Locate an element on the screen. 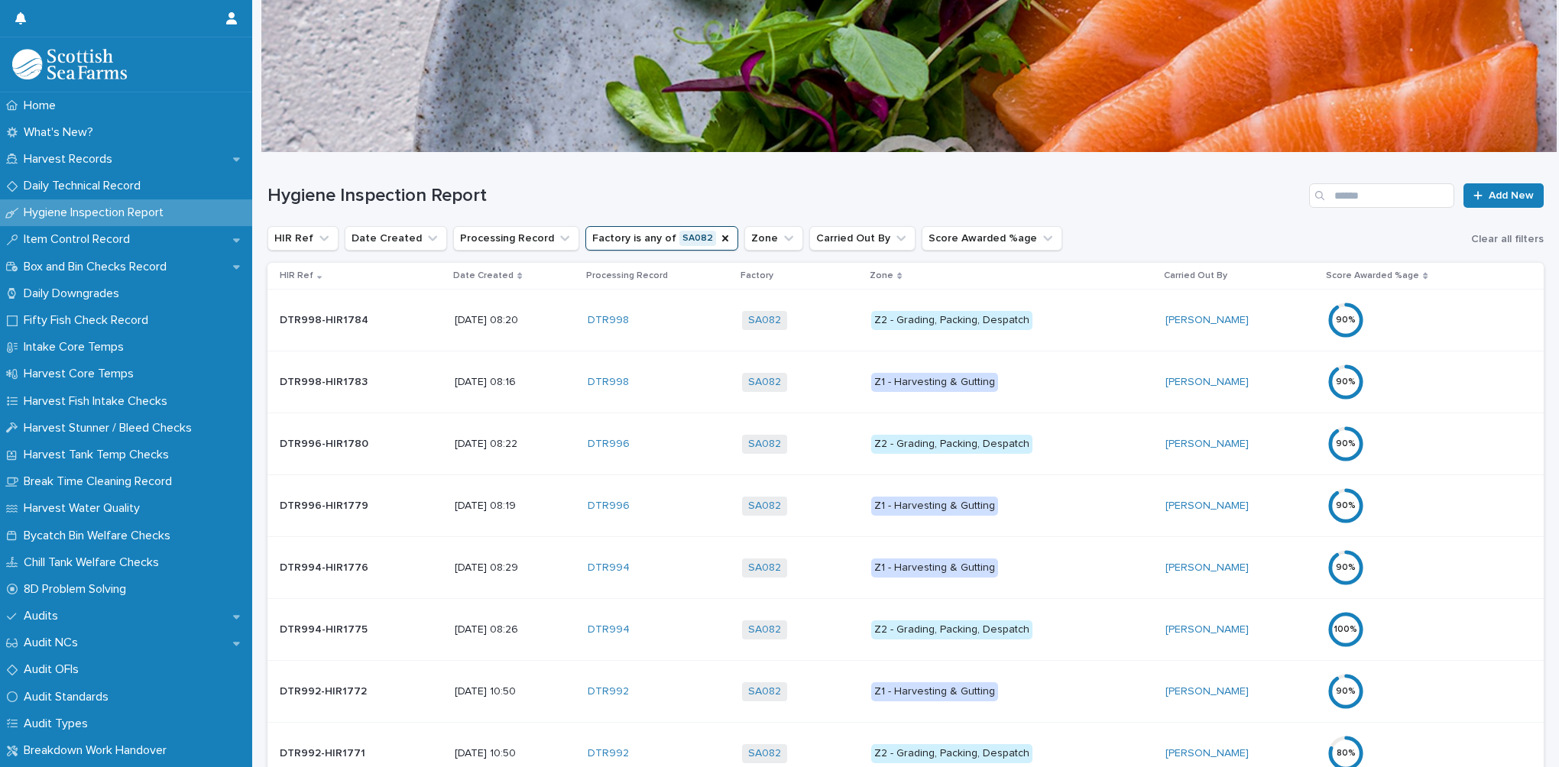 The image size is (1559, 767). p: 8D Problem Solving is located at coordinates (78, 589).